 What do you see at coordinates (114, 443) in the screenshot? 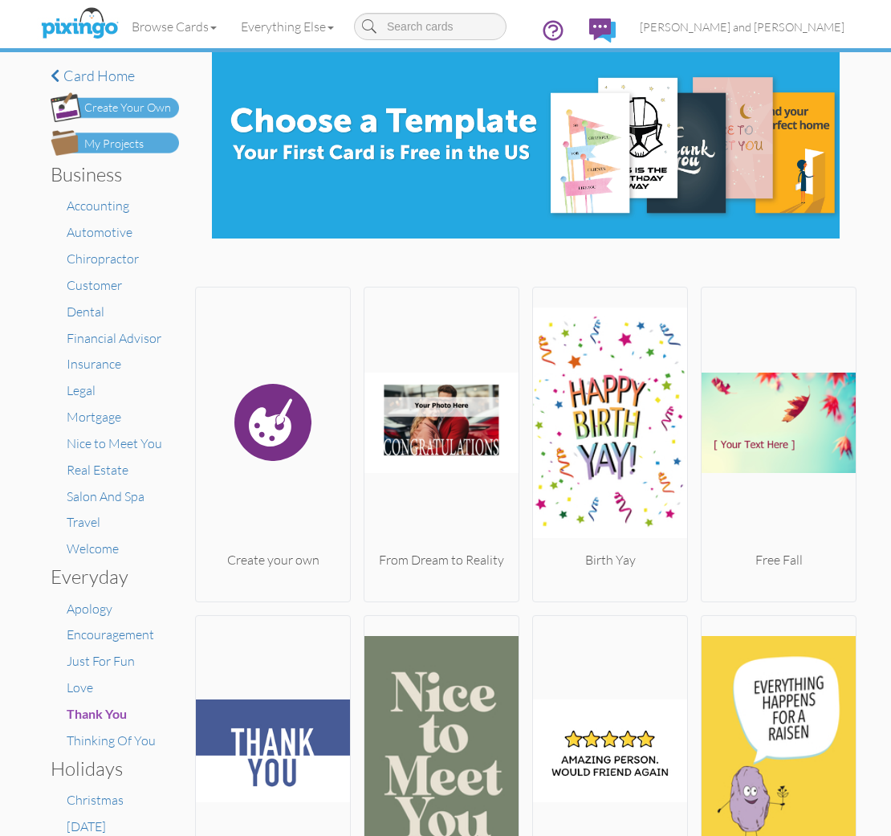
I see `span: Nice to Meet You` at bounding box center [114, 443].